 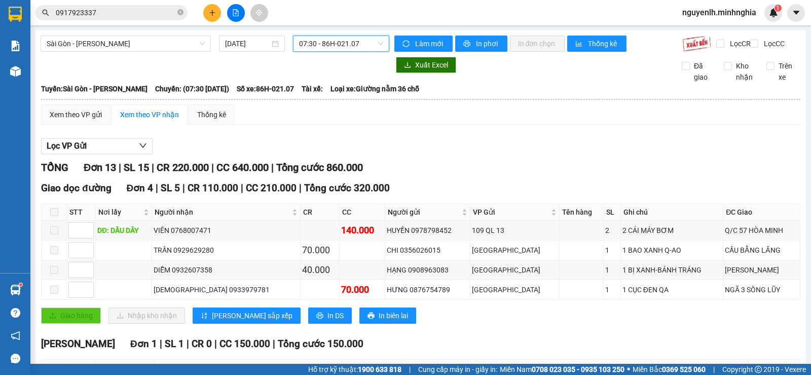 What do you see at coordinates (265, 89) in the screenshot?
I see `span: Số xe: 86H-021.07` at bounding box center [265, 89].